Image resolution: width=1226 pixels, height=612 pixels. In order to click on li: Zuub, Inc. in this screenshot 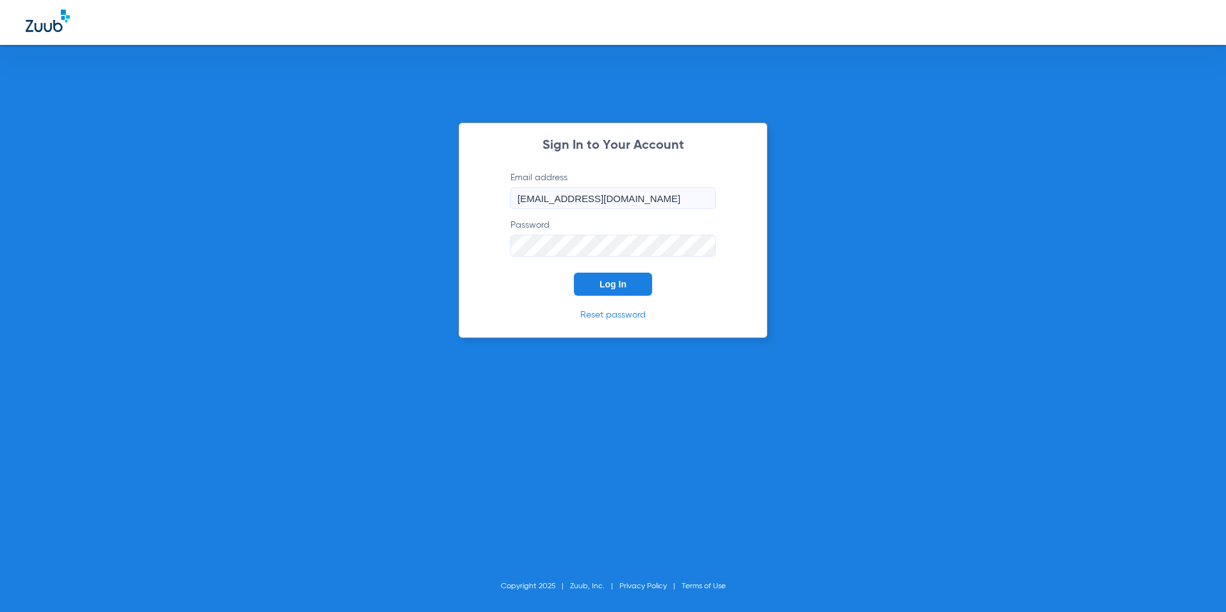, I will do `click(595, 586)`.